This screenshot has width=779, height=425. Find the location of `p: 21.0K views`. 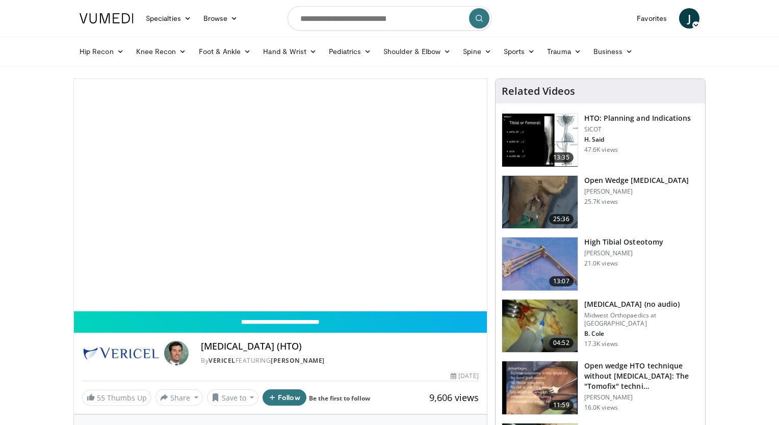

p: 21.0K views is located at coordinates (601, 264).